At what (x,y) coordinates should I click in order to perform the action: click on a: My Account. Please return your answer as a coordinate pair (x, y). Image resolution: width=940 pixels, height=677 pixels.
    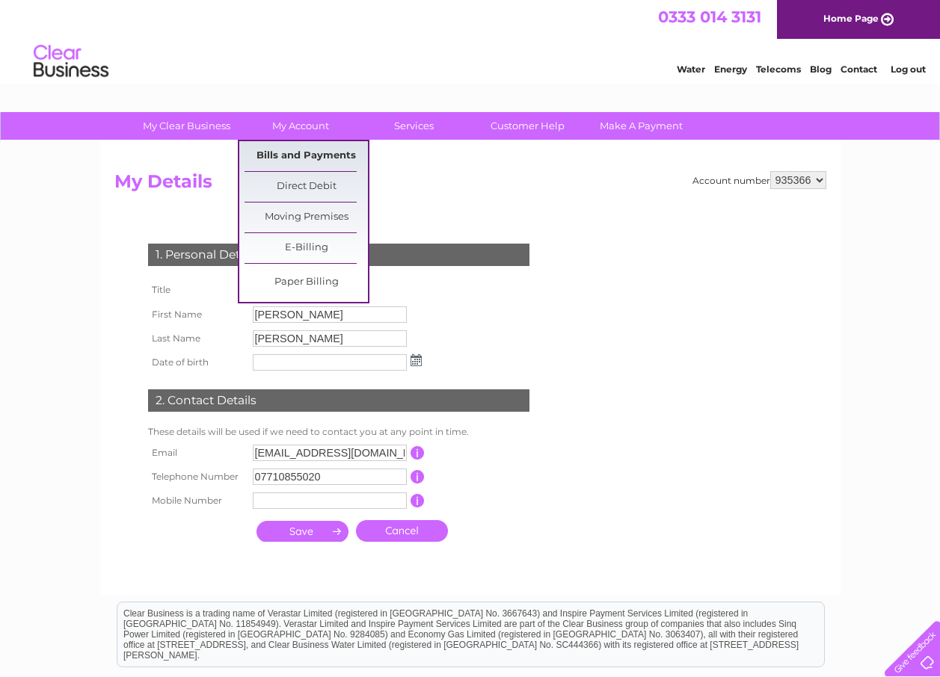
    Looking at the image, I should click on (300, 126).